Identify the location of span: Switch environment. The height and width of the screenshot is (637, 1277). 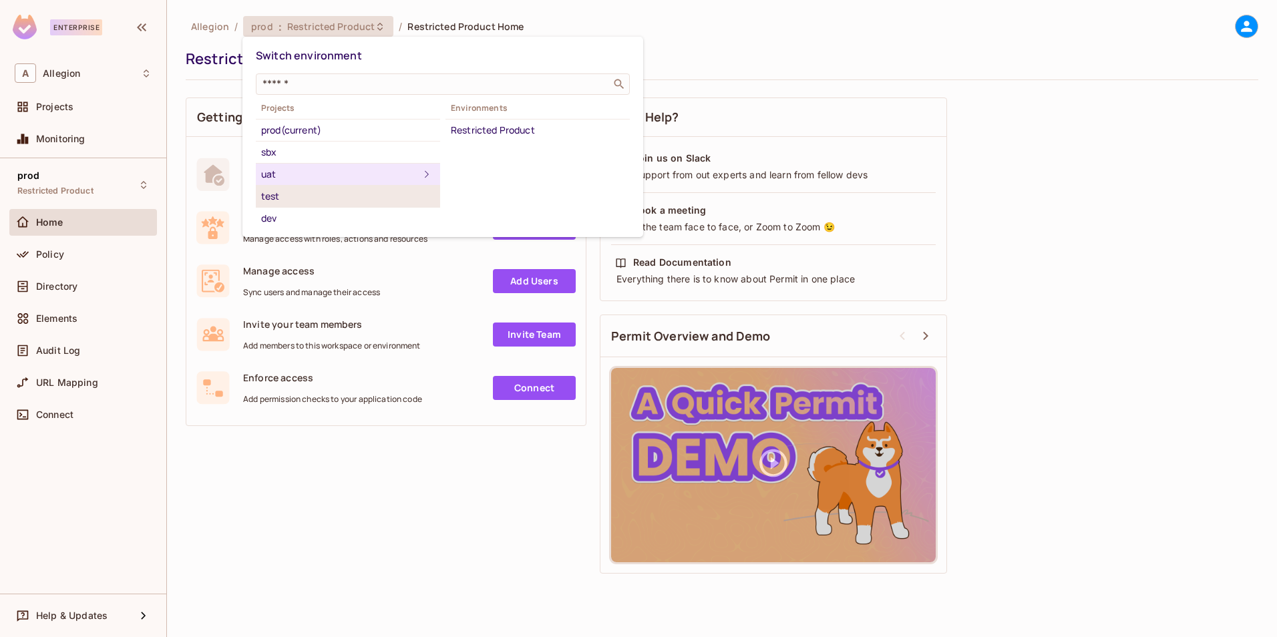
(308, 55).